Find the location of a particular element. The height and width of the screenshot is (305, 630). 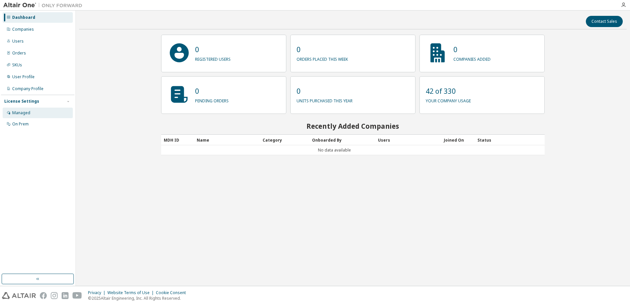

p: your company usage is located at coordinates (448, 100).